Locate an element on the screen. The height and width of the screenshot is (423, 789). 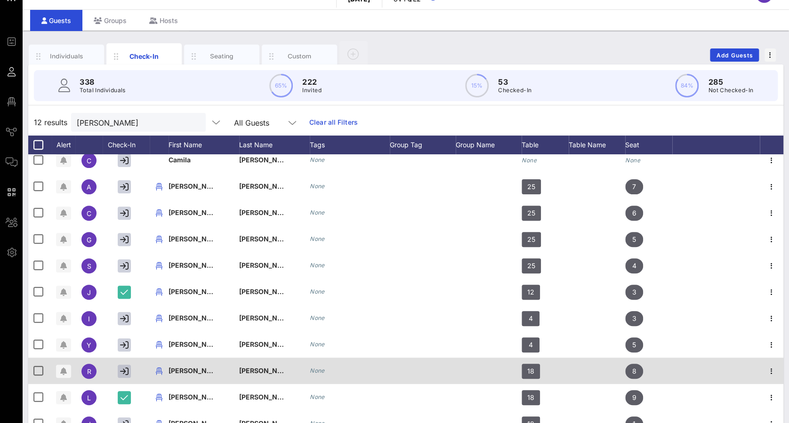
div: Table is located at coordinates (545, 145).